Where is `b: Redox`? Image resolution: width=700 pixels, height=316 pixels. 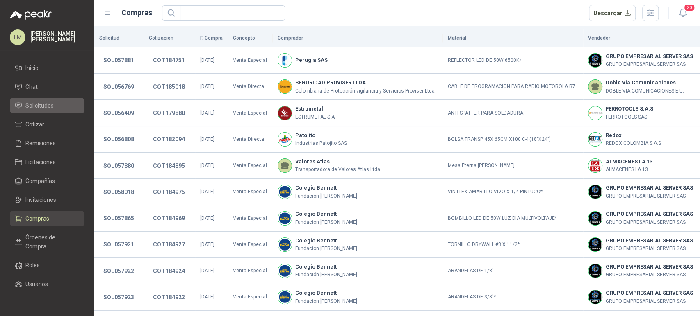
b: Redox is located at coordinates (633, 136).